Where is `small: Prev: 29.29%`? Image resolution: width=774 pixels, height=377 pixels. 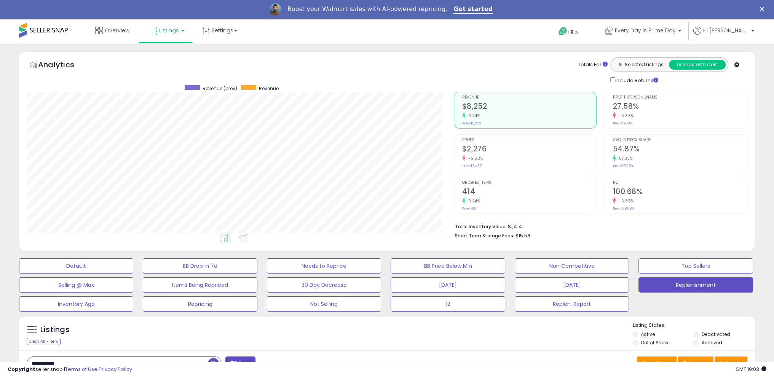 small: Prev: 29.29% is located at coordinates (623, 166).